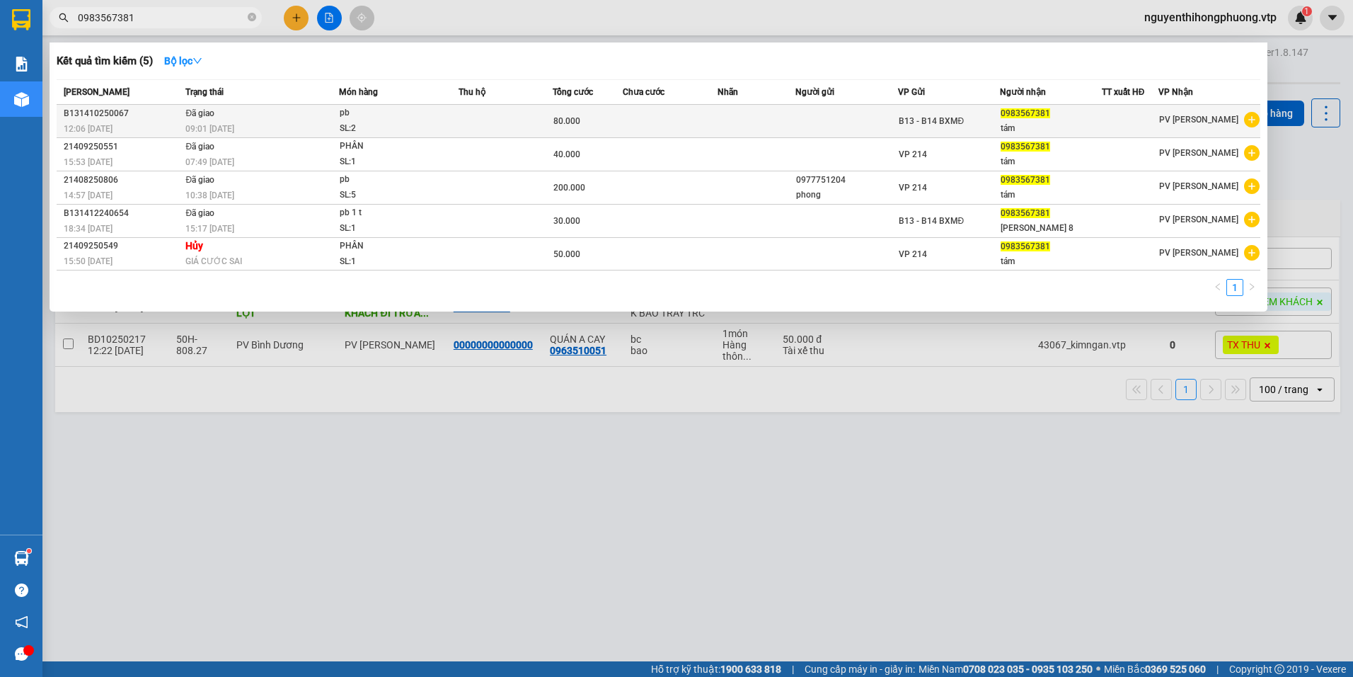  What do you see at coordinates (21, 621) in the screenshot?
I see `span: notification` at bounding box center [21, 621].